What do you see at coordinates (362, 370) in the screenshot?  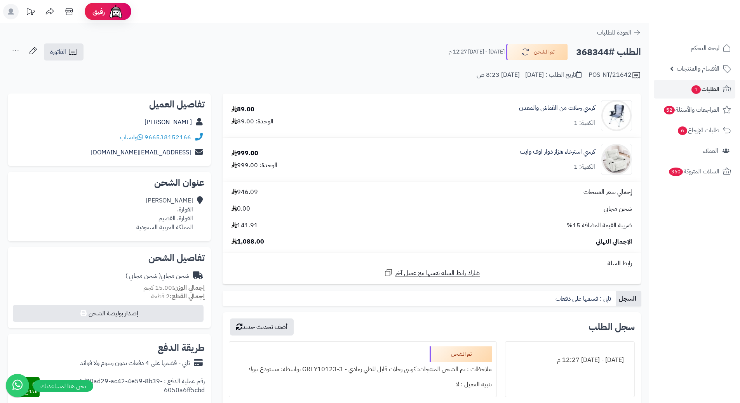 I see `div: ملاحظات : تم الشحن المنتجات: كرسي رحلات قابل للطي رمادي - GREY10123-3 بواسطة: مستودع تبوك` at bounding box center [362, 370].